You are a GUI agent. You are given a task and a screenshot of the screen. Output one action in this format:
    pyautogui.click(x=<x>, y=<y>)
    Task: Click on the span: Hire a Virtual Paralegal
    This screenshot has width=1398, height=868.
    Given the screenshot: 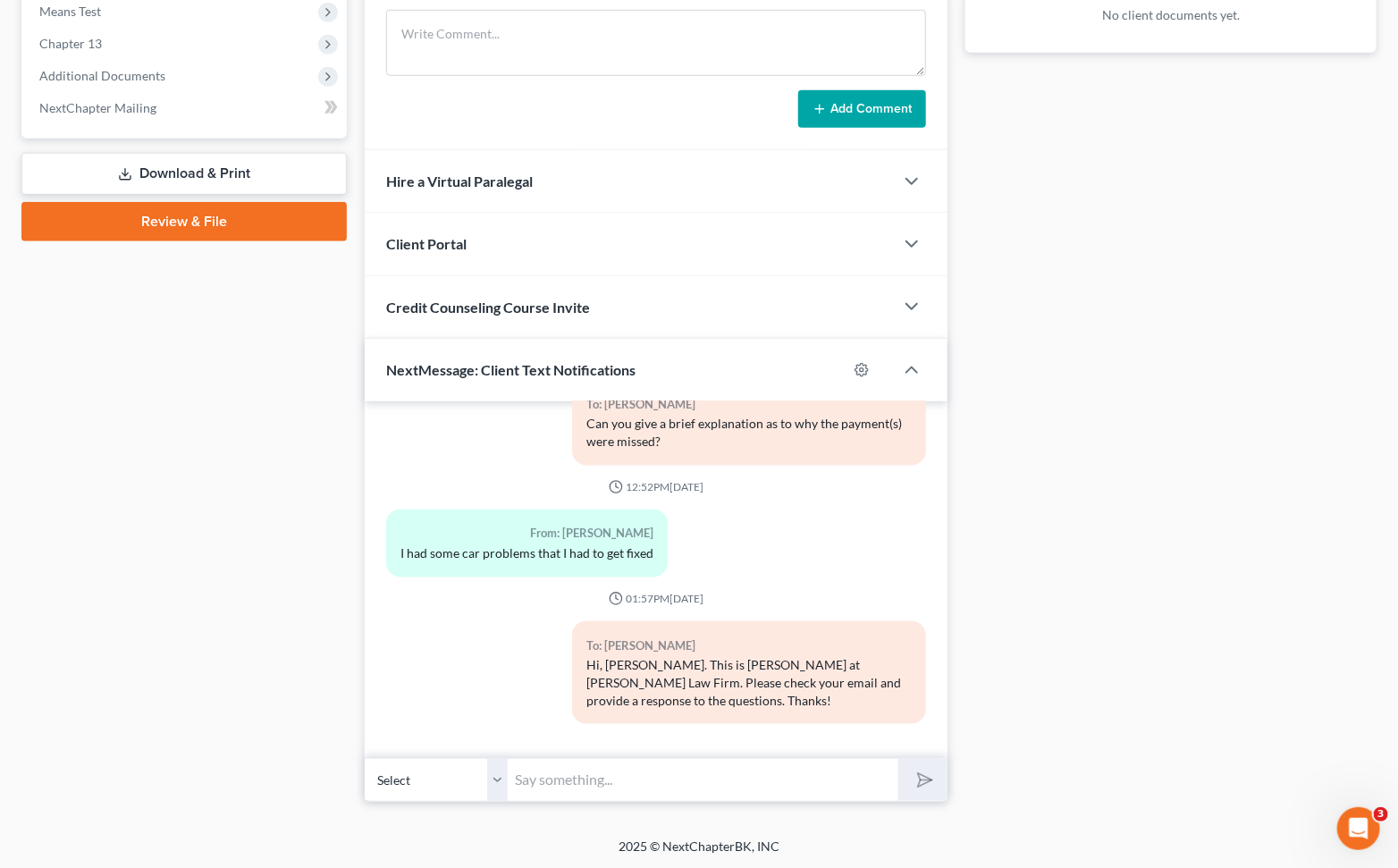 What is the action you would take?
    pyautogui.click(x=460, y=181)
    